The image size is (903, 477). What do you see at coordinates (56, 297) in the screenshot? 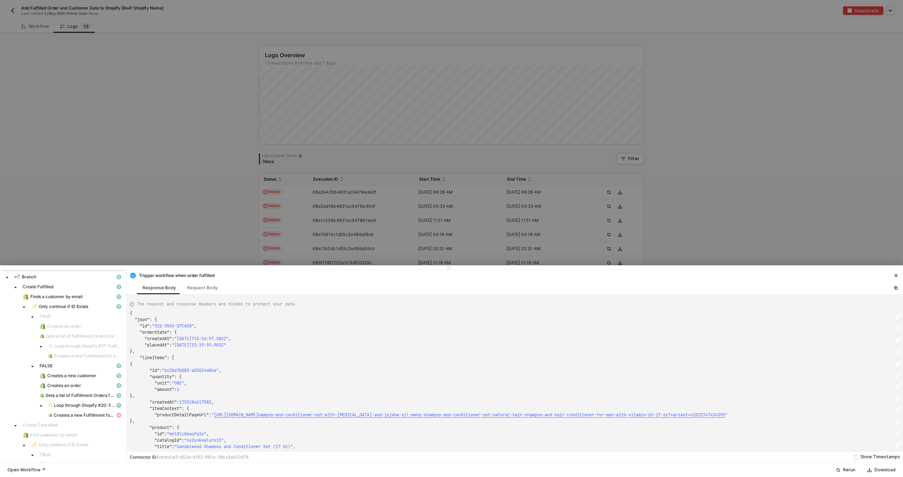
I see `span: Finds a customer by email` at bounding box center [56, 297].